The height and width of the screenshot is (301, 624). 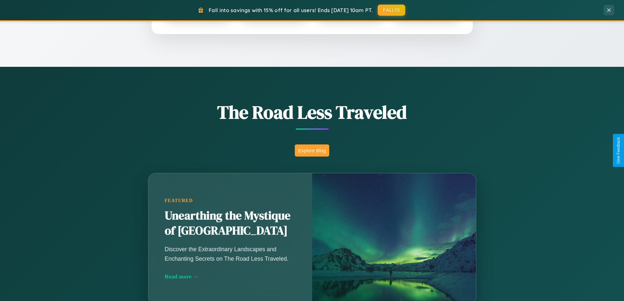 I want to click on button: Explore Blog, so click(x=312, y=150).